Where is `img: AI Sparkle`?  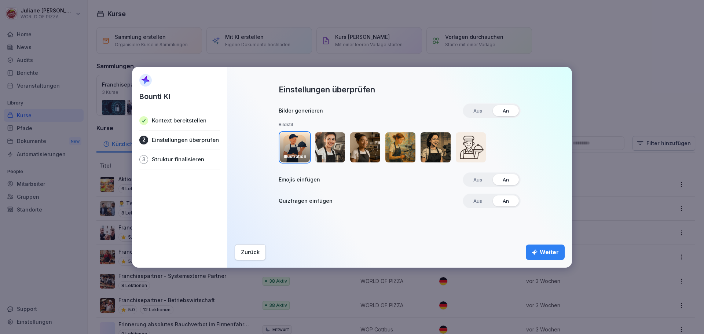
img: AI Sparkle is located at coordinates (146, 80).